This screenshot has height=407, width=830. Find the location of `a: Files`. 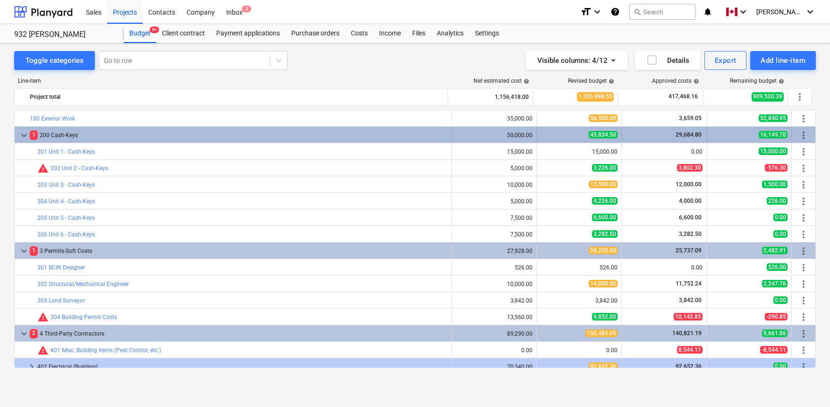

a: Files is located at coordinates (419, 34).